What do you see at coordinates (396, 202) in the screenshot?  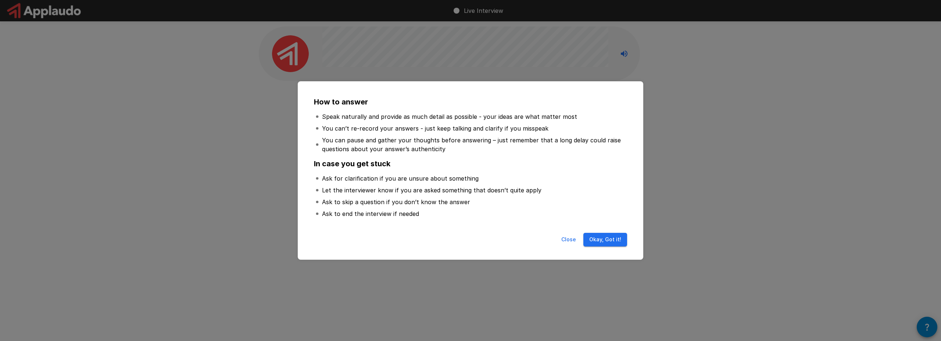 I see `p: Ask to skip a question if you don’t know the answer` at bounding box center [396, 202].